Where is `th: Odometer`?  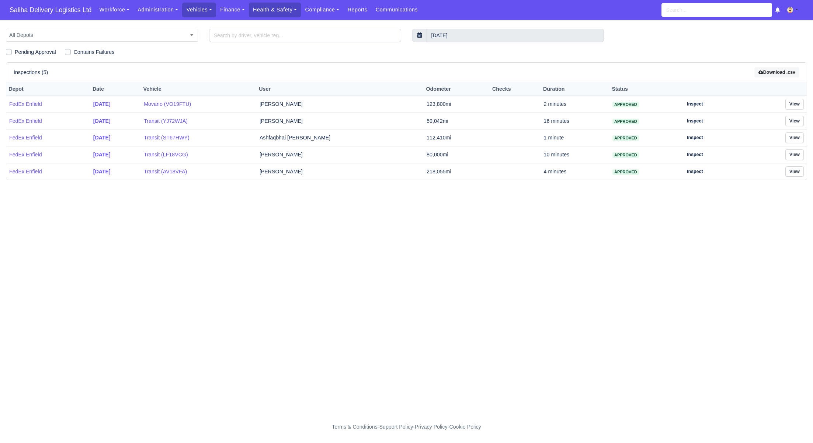 th: Odometer is located at coordinates (457, 89).